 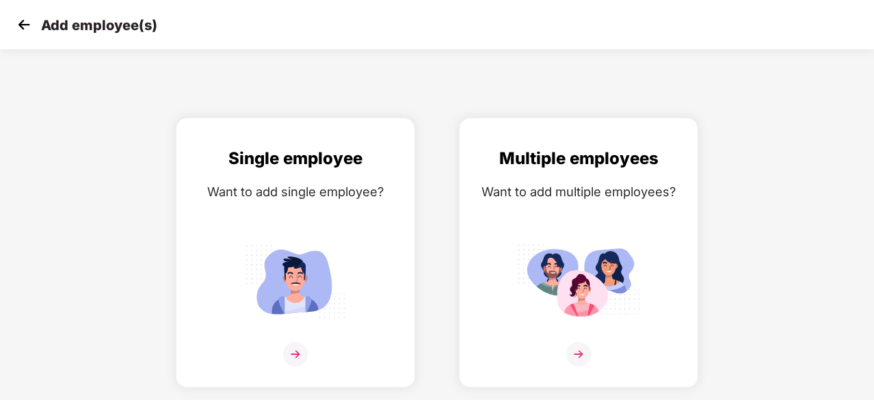 What do you see at coordinates (579, 192) in the screenshot?
I see `div: Want to add multiple employees?` at bounding box center [579, 192].